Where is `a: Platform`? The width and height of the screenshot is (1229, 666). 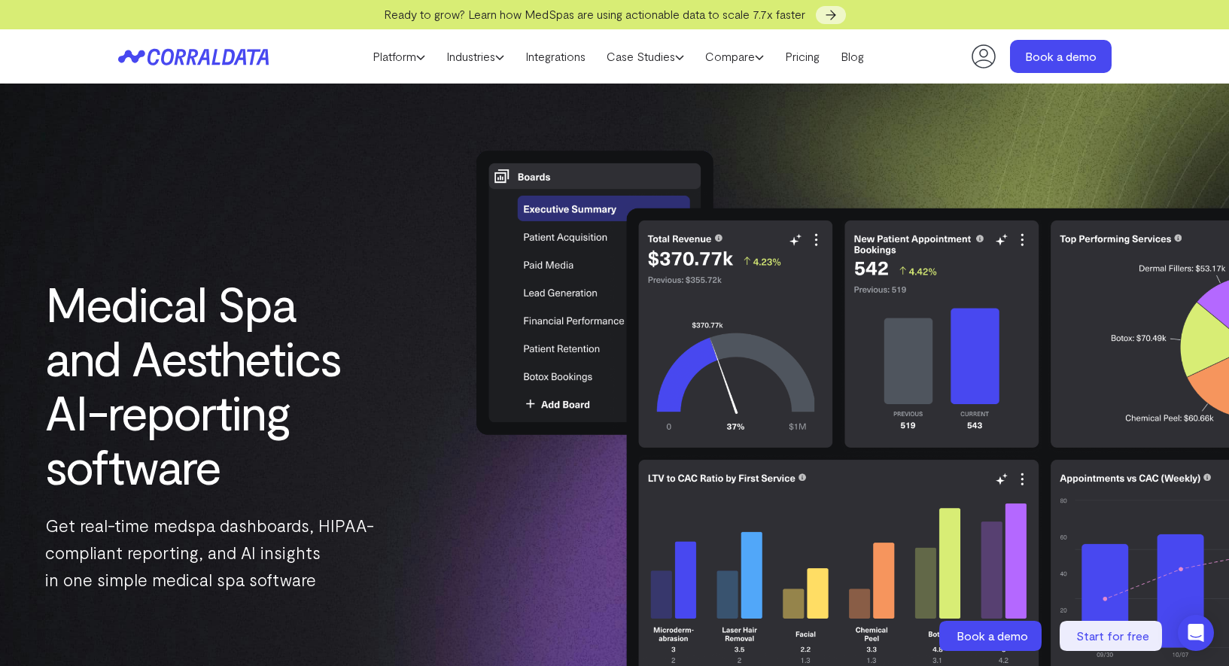 a: Platform is located at coordinates (399, 56).